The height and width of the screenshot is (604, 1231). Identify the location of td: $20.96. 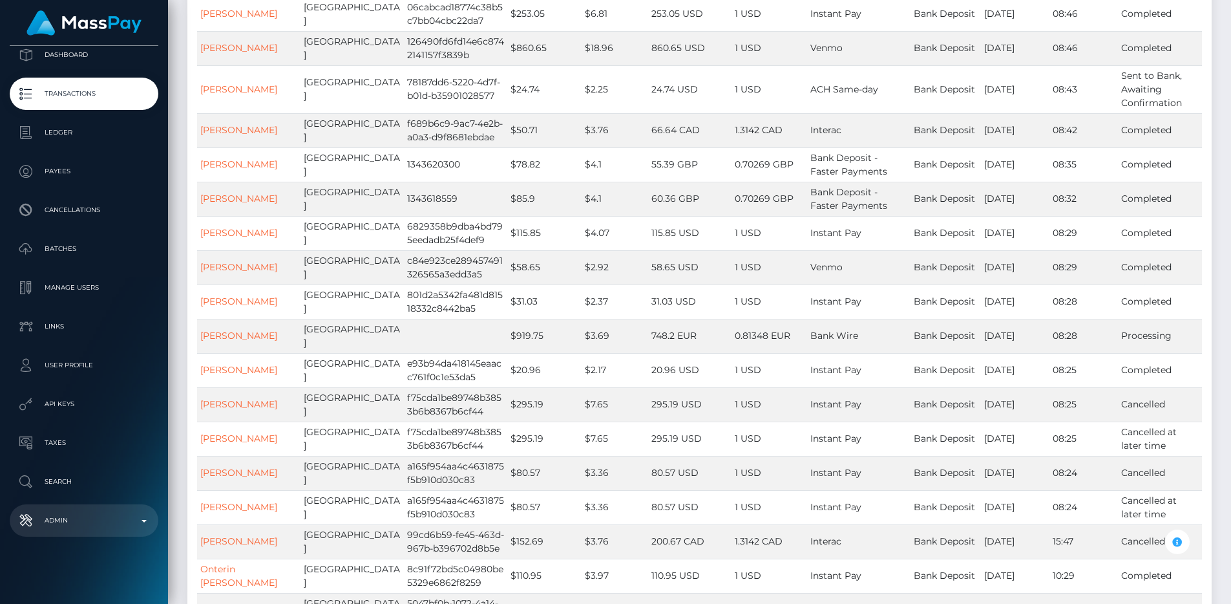
(544, 370).